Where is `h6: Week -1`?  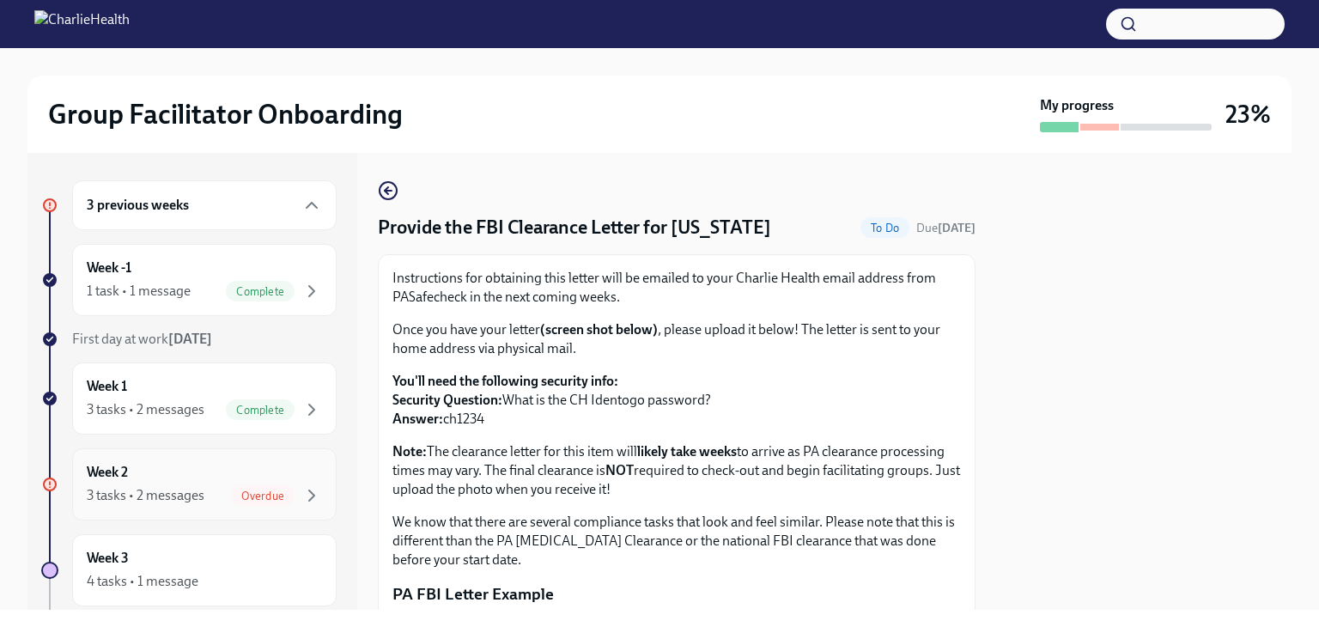 h6: Week -1 is located at coordinates (109, 268).